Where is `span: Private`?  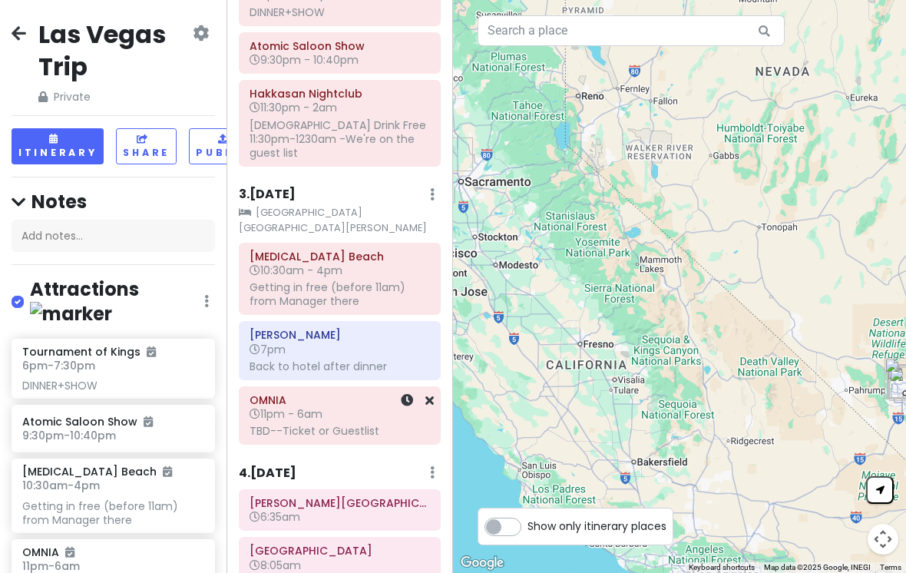
span: Private is located at coordinates (114, 97).